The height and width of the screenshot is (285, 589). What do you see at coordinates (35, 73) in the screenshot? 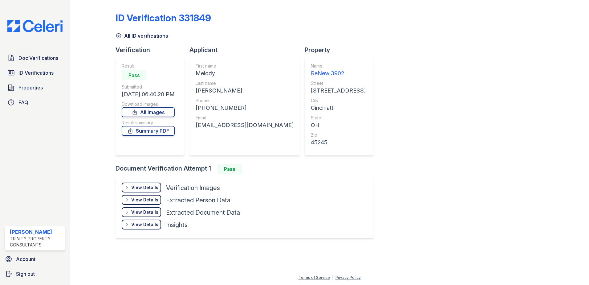
I see `a: ID Verifications` at bounding box center [35, 73].